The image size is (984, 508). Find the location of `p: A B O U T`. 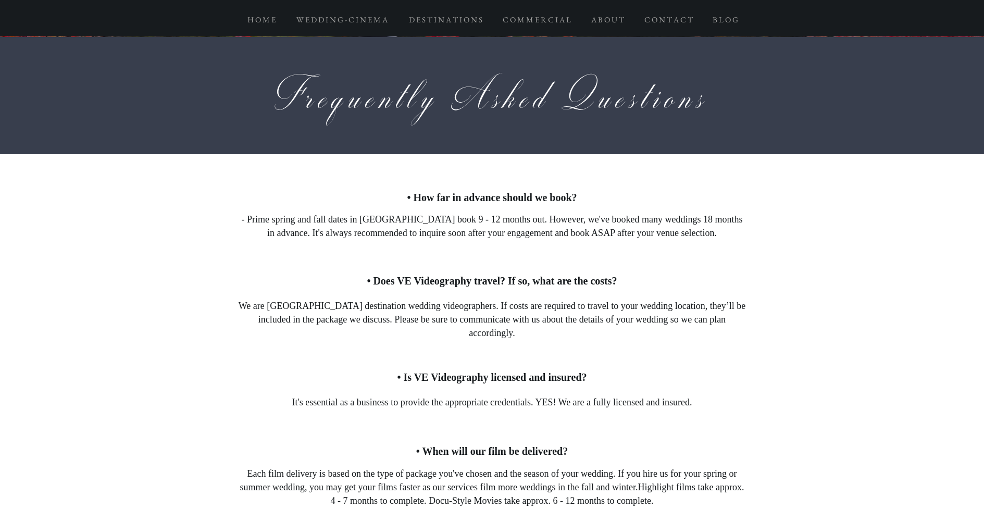

p: A B O U T is located at coordinates (607, 20).